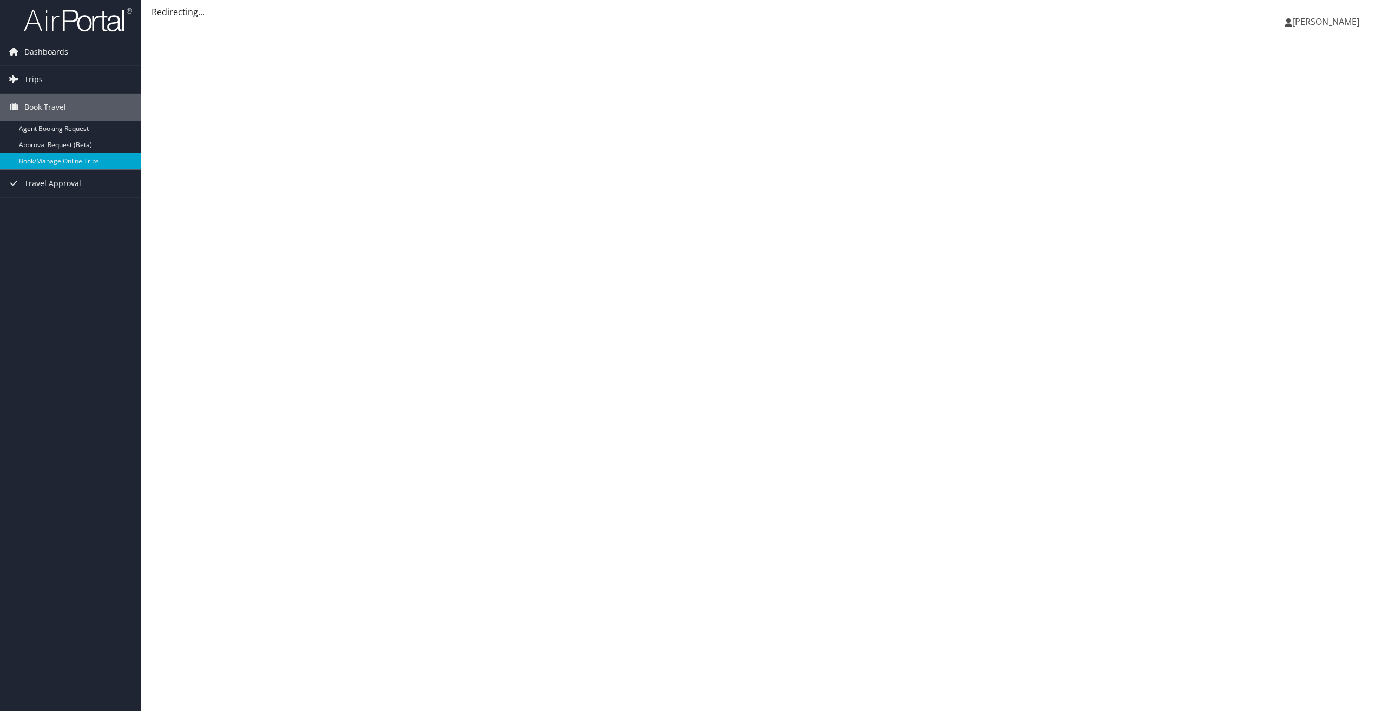  Describe the element at coordinates (761, 12) in the screenshot. I see `div: Redirecting...` at that location.